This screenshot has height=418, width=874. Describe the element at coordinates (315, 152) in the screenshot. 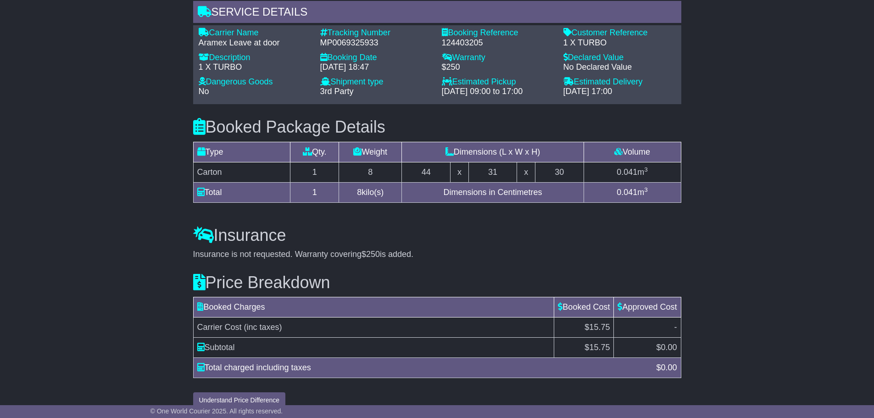

I see `td: Qty.` at that location.